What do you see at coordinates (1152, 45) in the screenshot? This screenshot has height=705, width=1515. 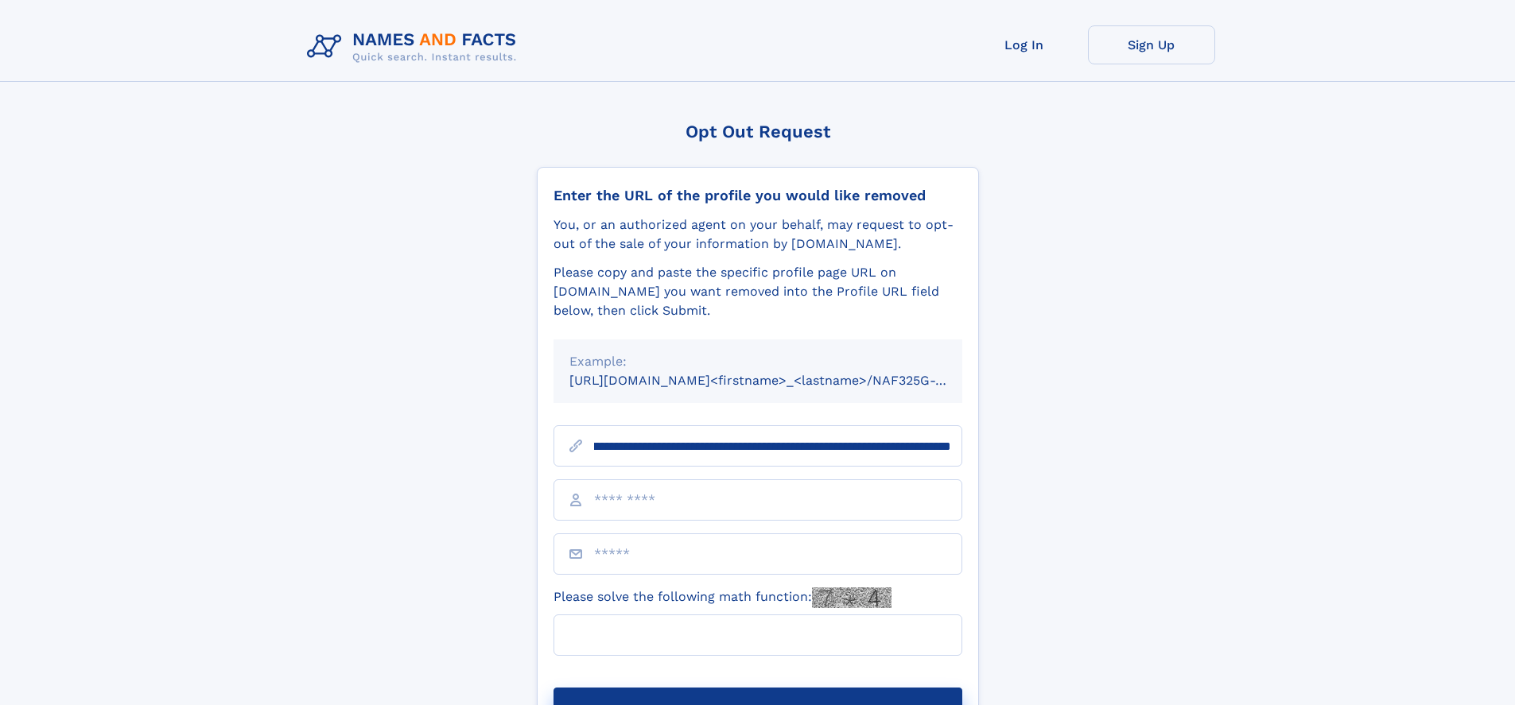 I see `a: Sign Up` at bounding box center [1152, 45].